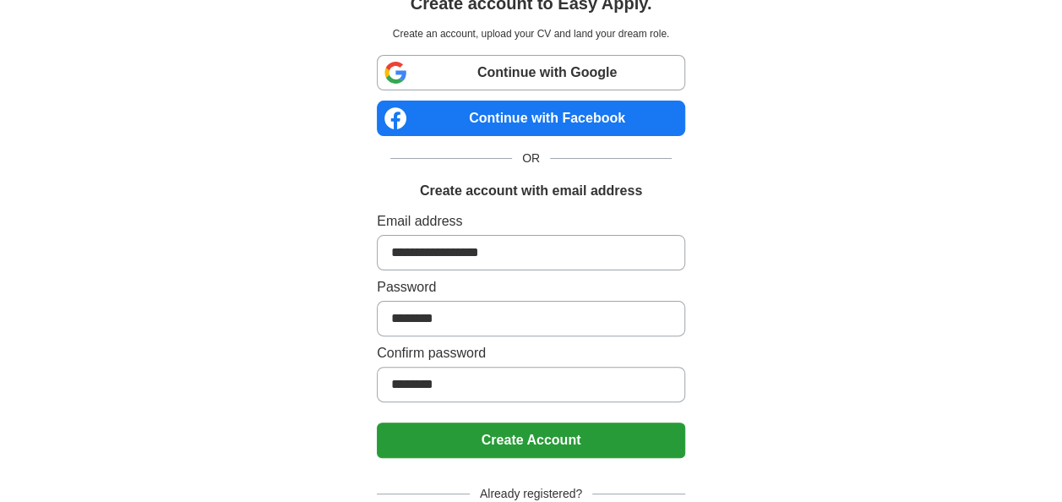  Describe the element at coordinates (530, 34) in the screenshot. I see `p: Create an account, upload your CV and land your dream role.` at that location.